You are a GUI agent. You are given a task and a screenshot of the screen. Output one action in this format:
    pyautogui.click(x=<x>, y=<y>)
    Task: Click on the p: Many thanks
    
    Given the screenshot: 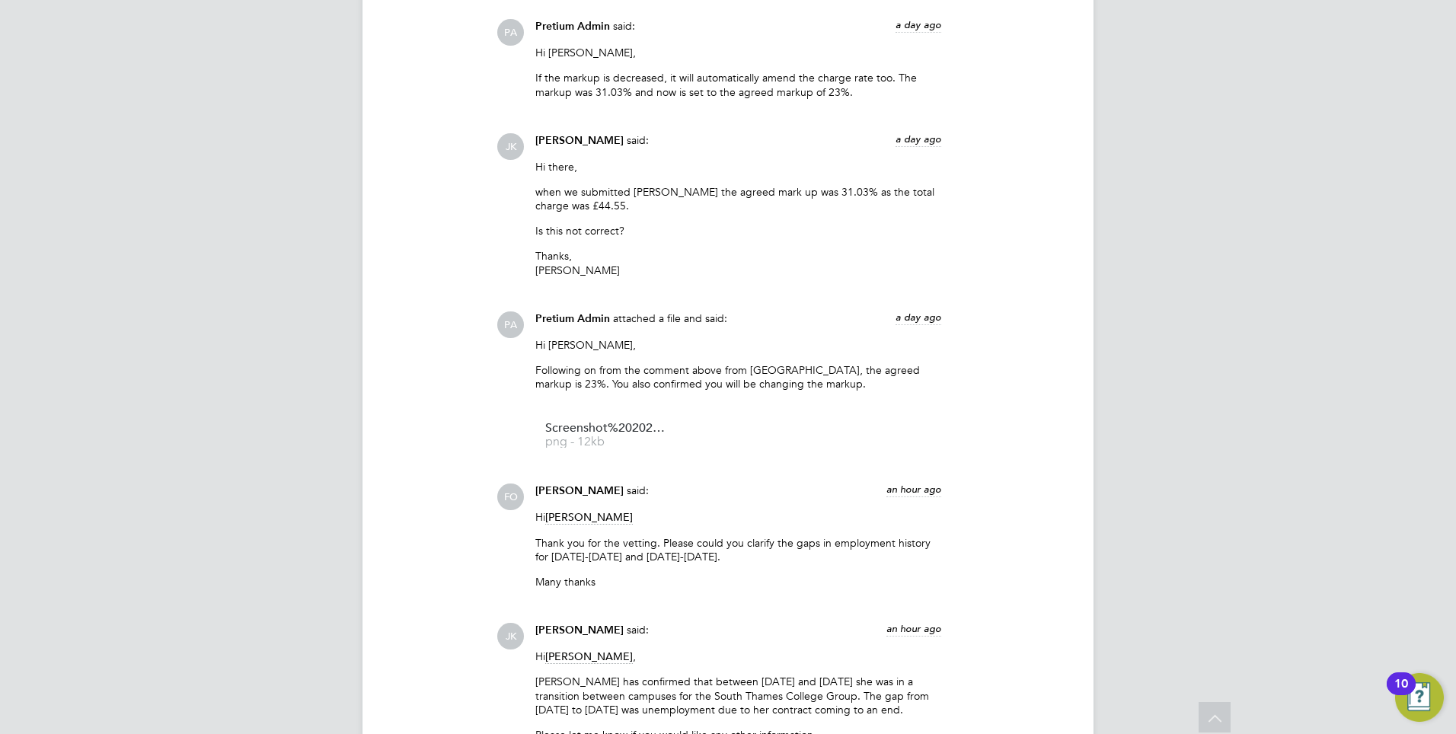 What is the action you would take?
    pyautogui.click(x=738, y=582)
    